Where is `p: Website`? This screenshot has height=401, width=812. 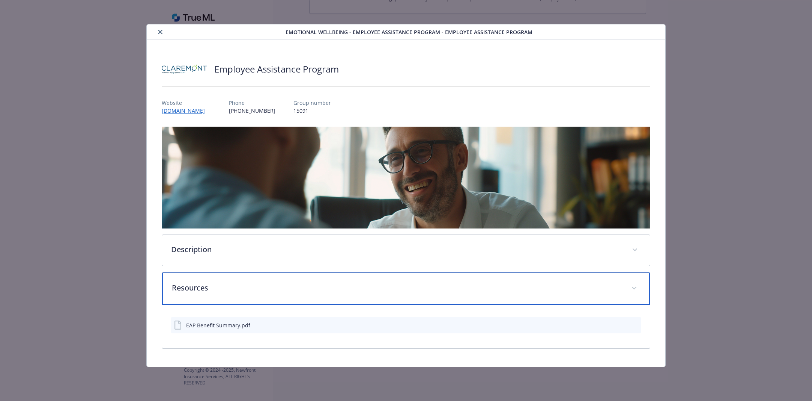
p: Website is located at coordinates (186, 102).